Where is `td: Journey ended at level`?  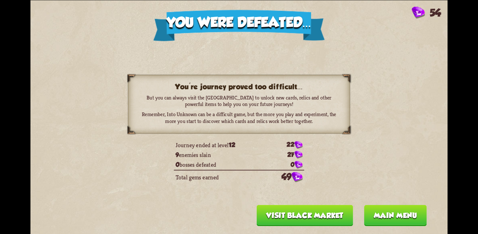 td: Journey ended at level is located at coordinates (220, 145).